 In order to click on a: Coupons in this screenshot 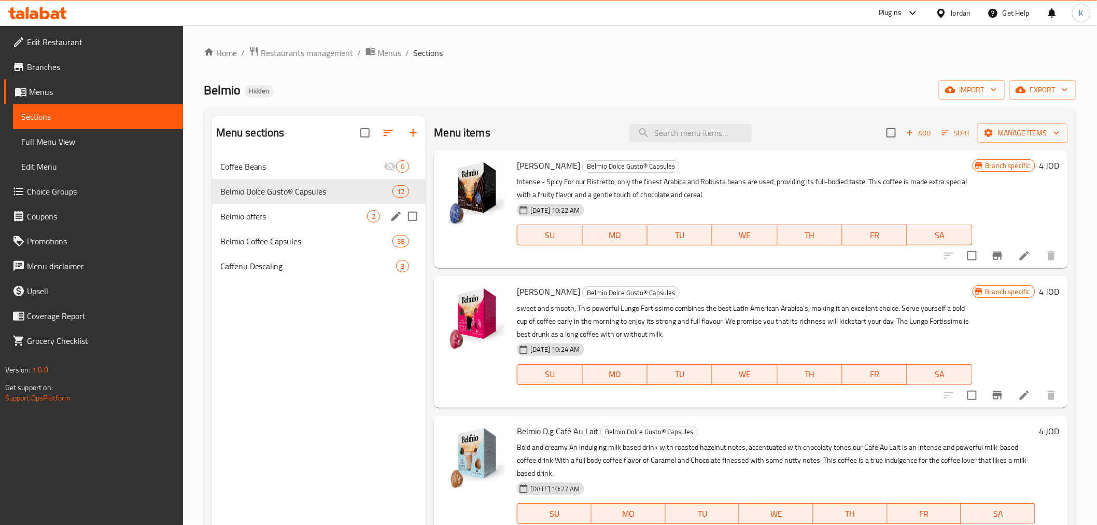, I will do `click(93, 216)`.